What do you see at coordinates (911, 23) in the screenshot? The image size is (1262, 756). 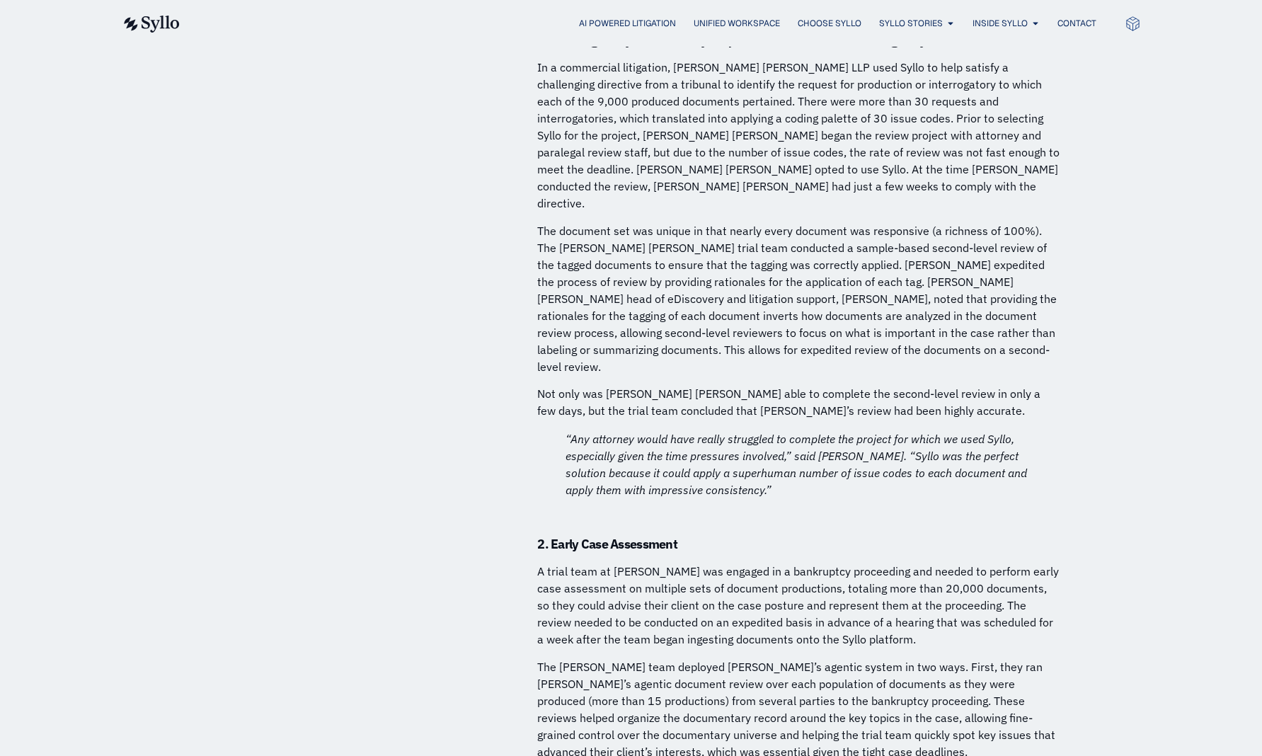 I see `span: Syllo Stories` at bounding box center [911, 23].